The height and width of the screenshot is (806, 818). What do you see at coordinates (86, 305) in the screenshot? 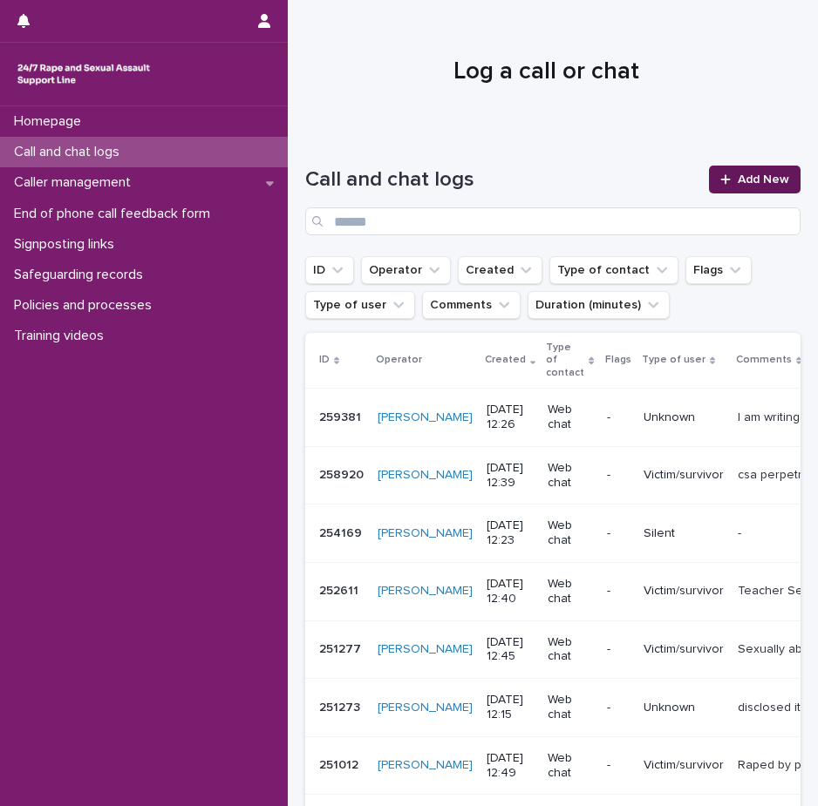
I see `p: Policies and processes` at bounding box center [86, 305].